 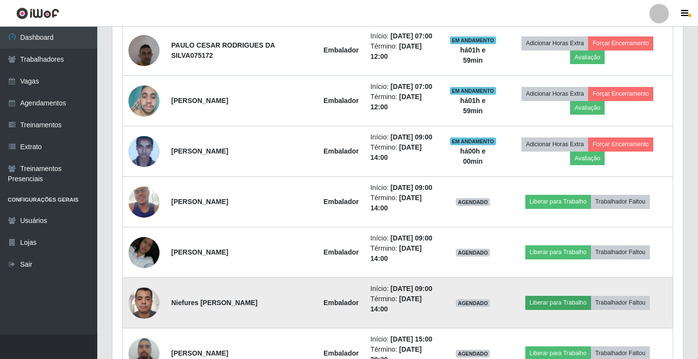 What do you see at coordinates (144, 202) in the screenshot?
I see `img: 1751474916234.jpeg` at bounding box center [144, 202].